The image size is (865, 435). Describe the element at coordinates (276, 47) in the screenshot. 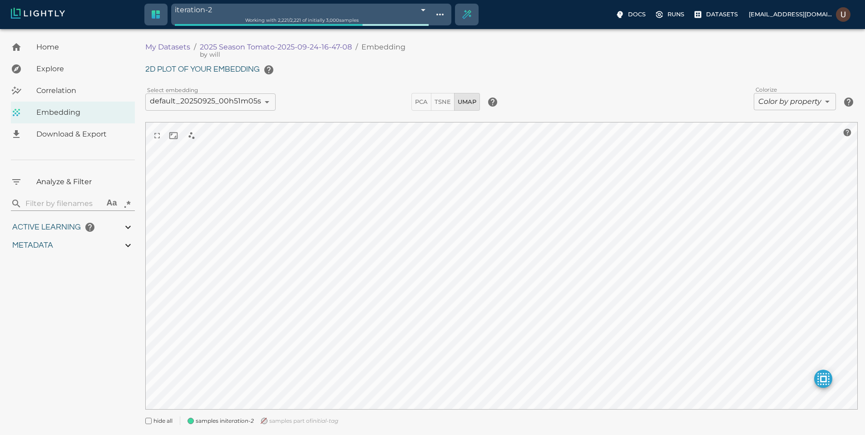

I see `p: 2025 Season Tomato-2025-09-24-16-47-08` at that location.